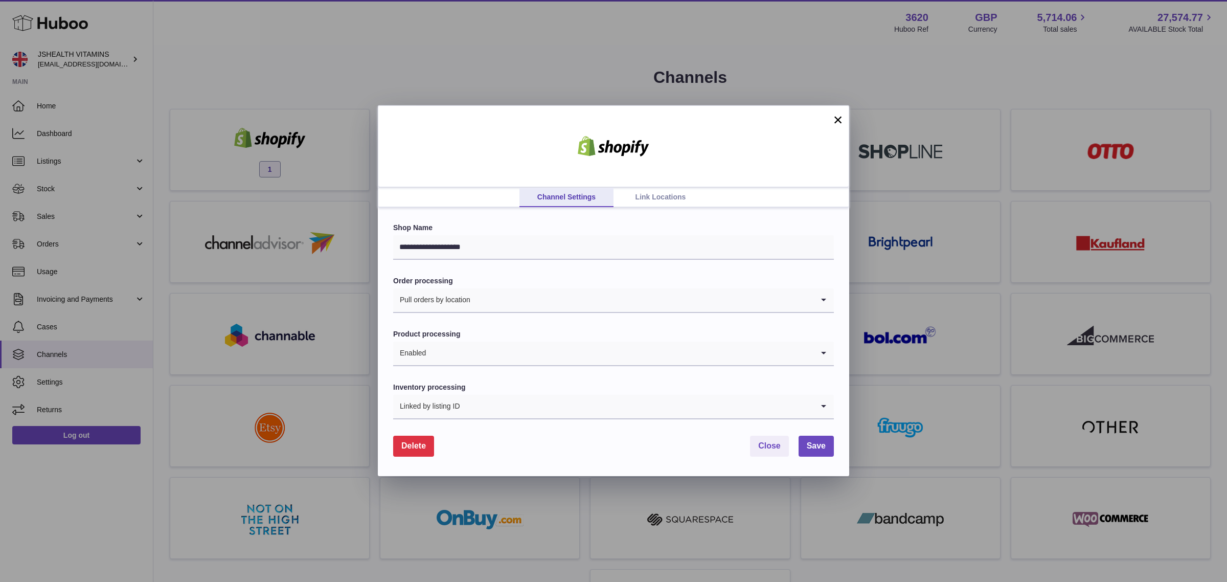 The height and width of the screenshot is (582, 1227). I want to click on label: Shop Name, so click(614, 228).